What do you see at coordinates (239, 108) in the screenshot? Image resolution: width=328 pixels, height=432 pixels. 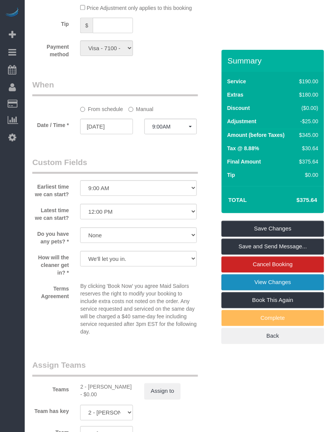 I see `label: Discount` at bounding box center [239, 108].